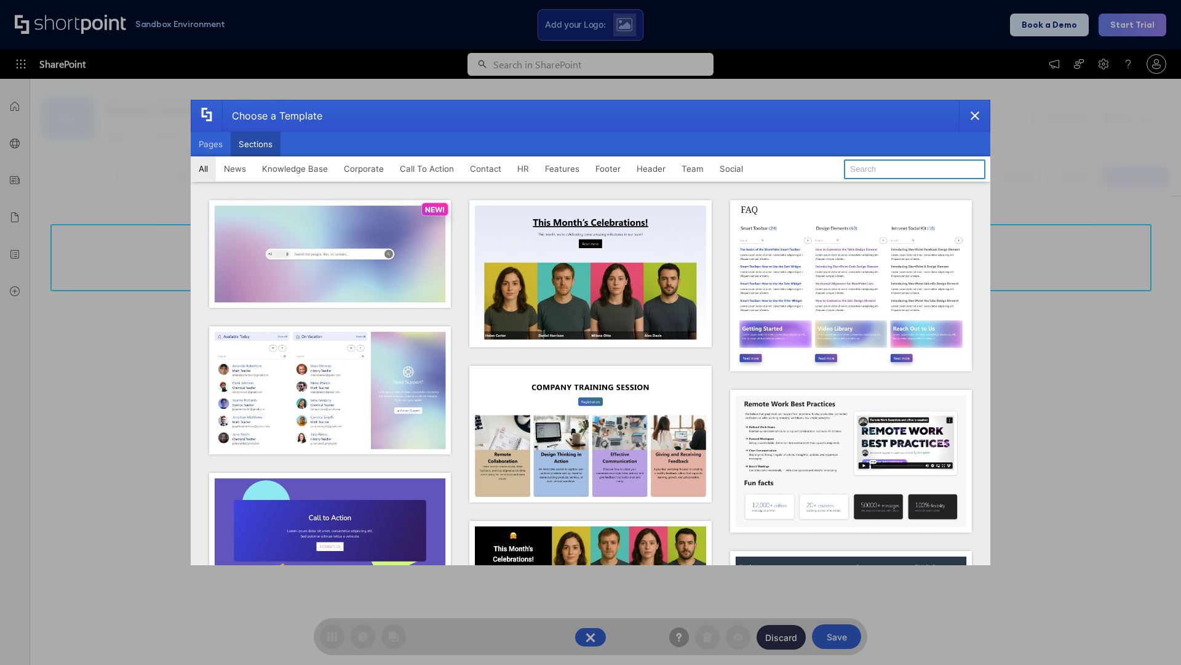 The height and width of the screenshot is (665, 1181). Describe the element at coordinates (523, 169) in the screenshot. I see `button: HR` at that location.